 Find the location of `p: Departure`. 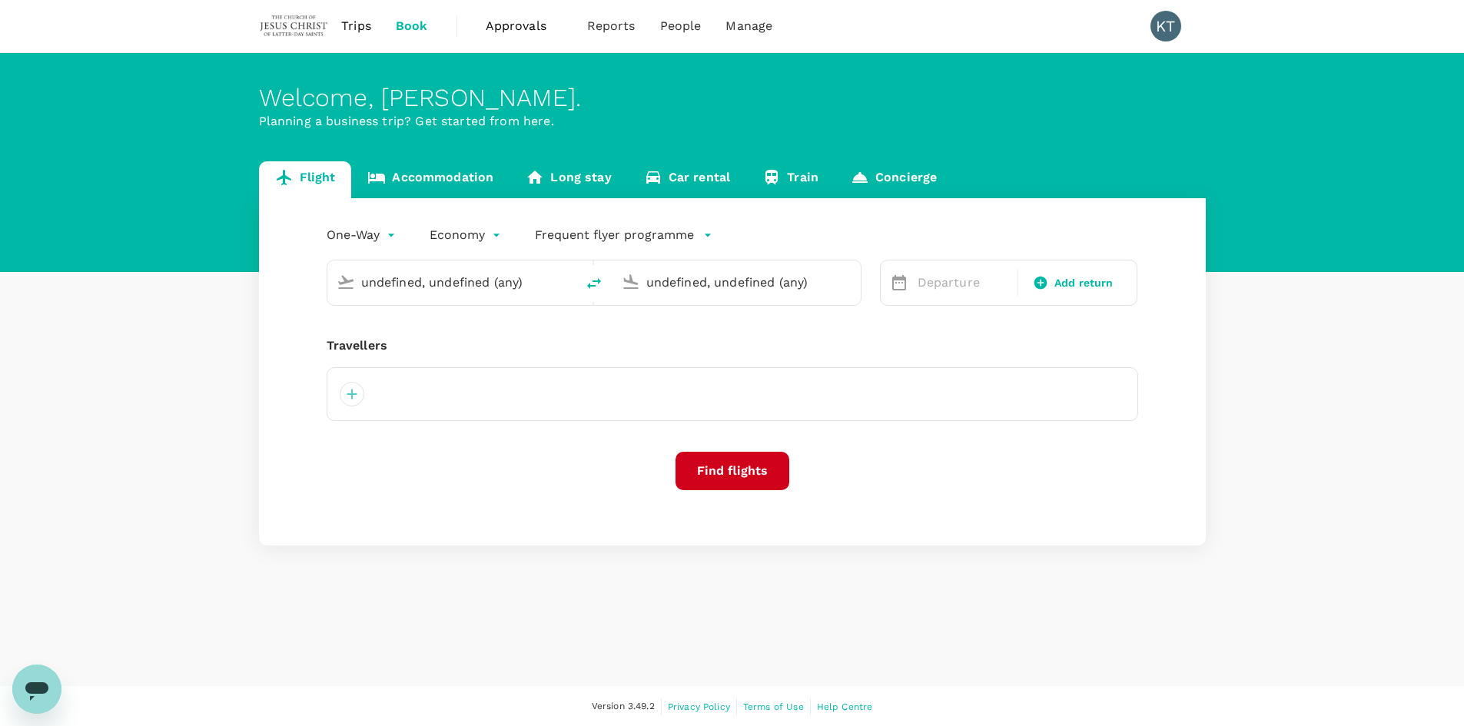

p: Departure is located at coordinates (963, 283).